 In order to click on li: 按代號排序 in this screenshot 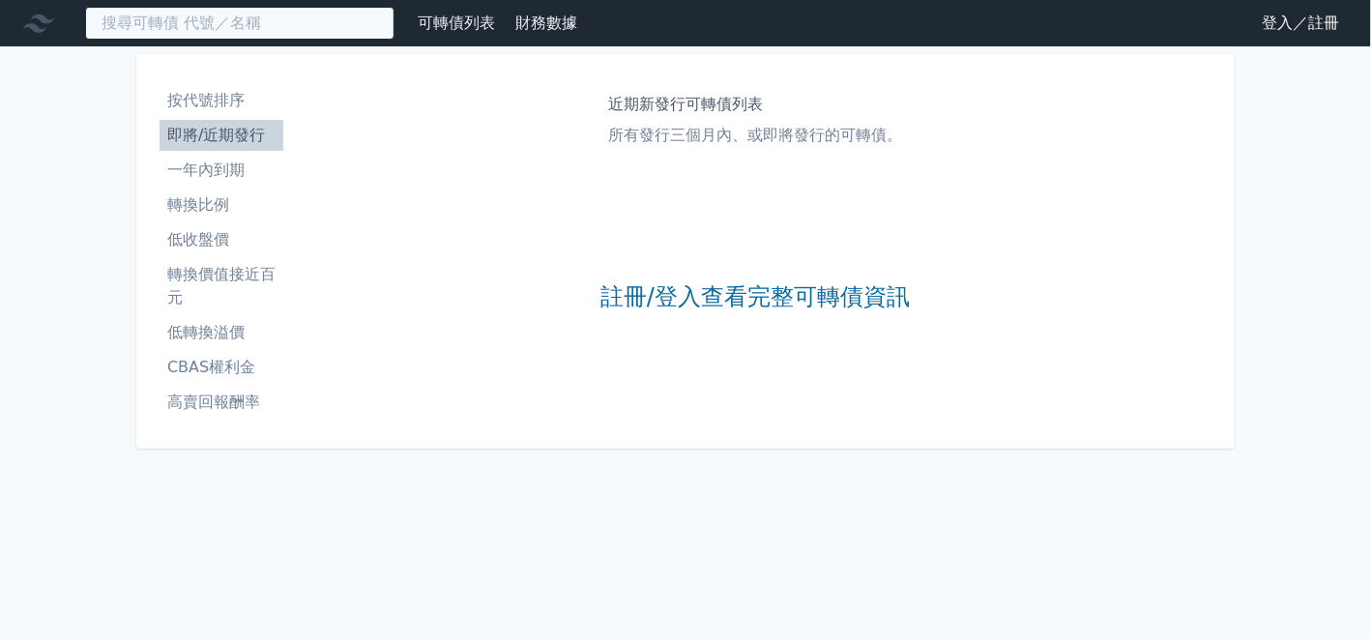, I will do `click(221, 101)`.